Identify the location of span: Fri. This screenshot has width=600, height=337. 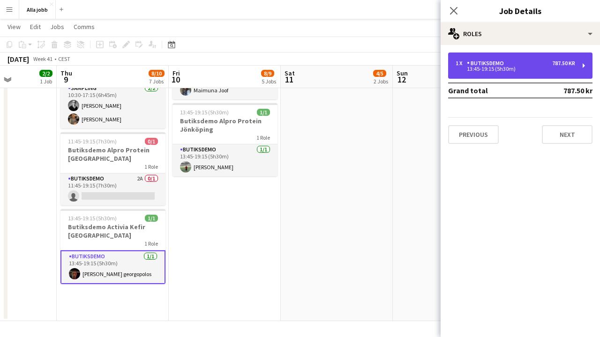
(176, 73).